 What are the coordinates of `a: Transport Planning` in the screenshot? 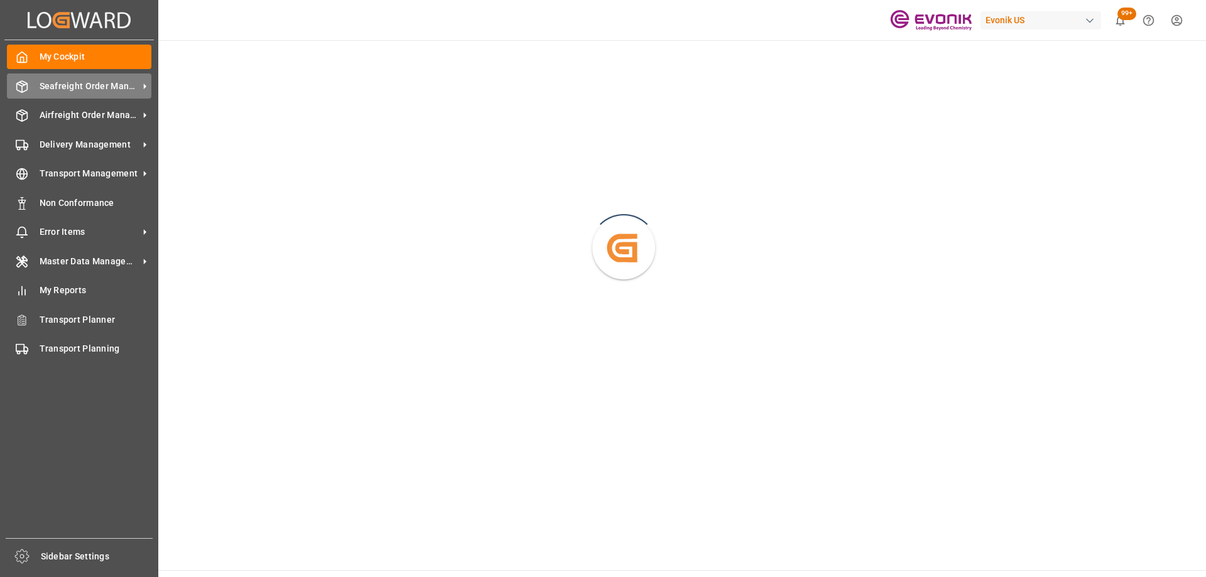 It's located at (79, 349).